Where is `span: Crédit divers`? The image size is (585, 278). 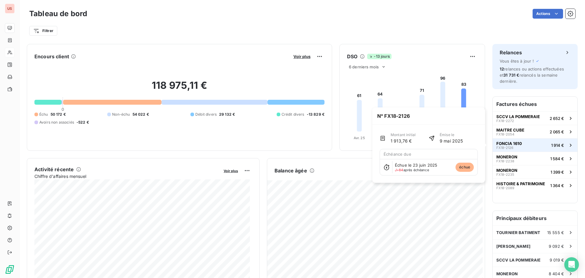 span: Crédit divers is located at coordinates (293, 114).